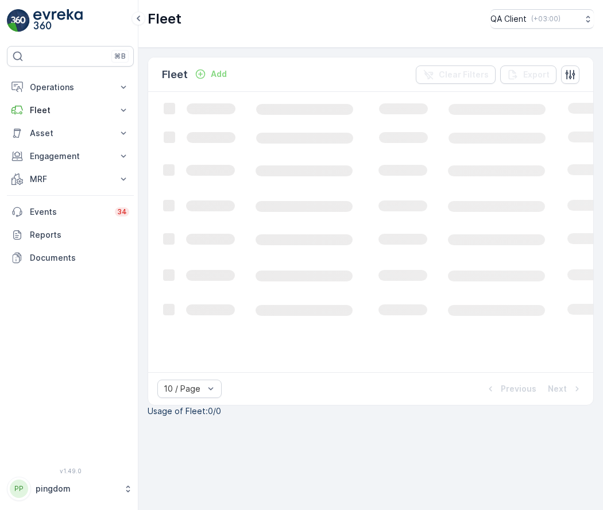 Image resolution: width=603 pixels, height=510 pixels. Describe the element at coordinates (70, 156) in the screenshot. I see `p: Engagement` at that location.